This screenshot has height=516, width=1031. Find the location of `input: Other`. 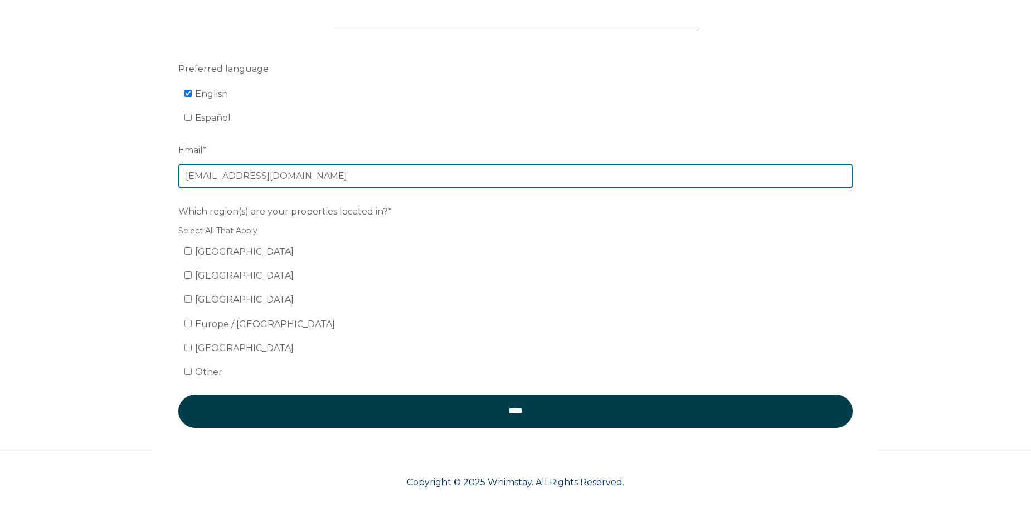

input: Other is located at coordinates (188, 371).